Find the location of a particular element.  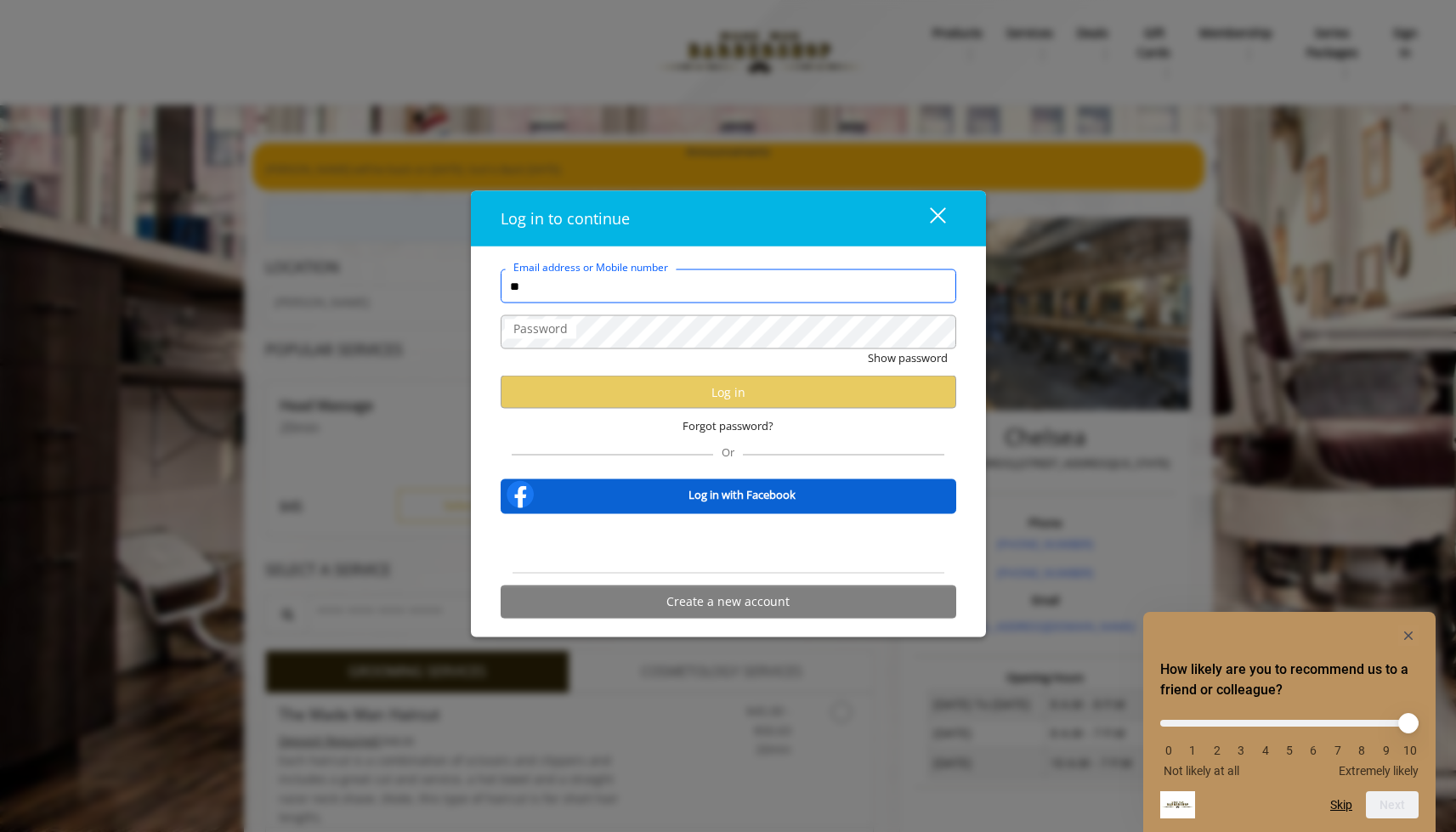

li: 2 is located at coordinates (1217, 750).